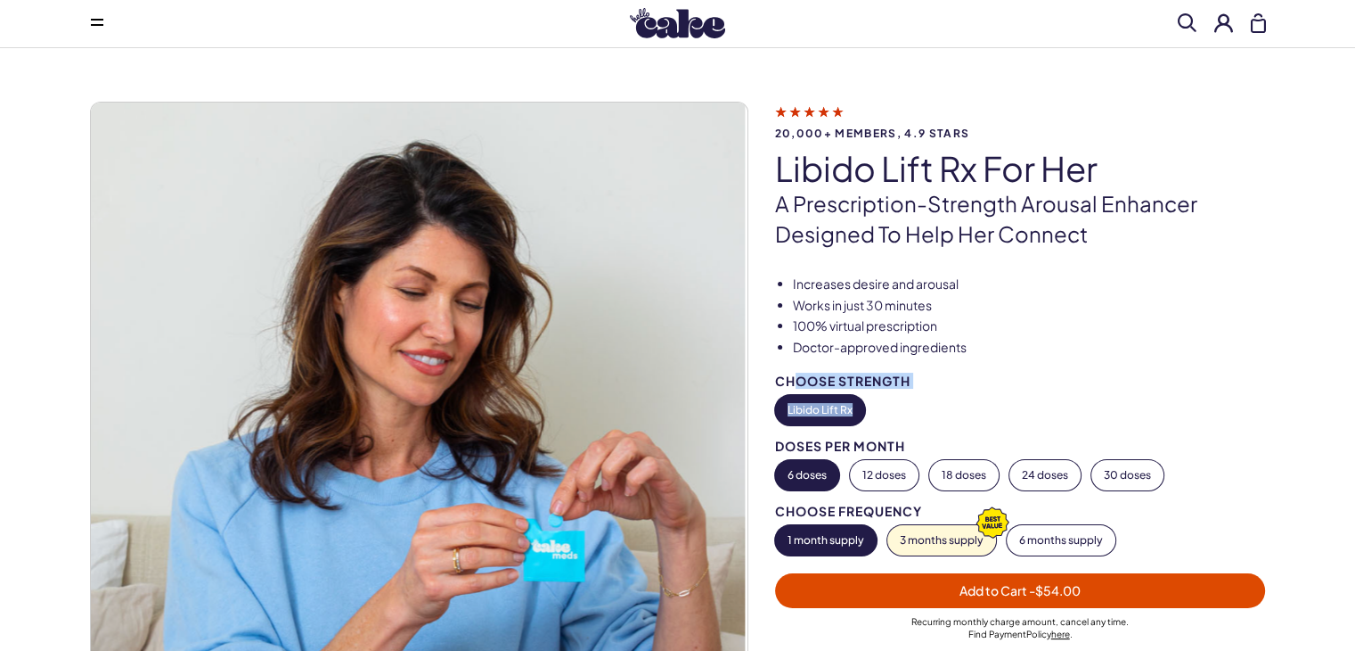 The width and height of the screenshot is (1355, 651). I want to click on li: Increases desire and arousal, so click(1029, 284).